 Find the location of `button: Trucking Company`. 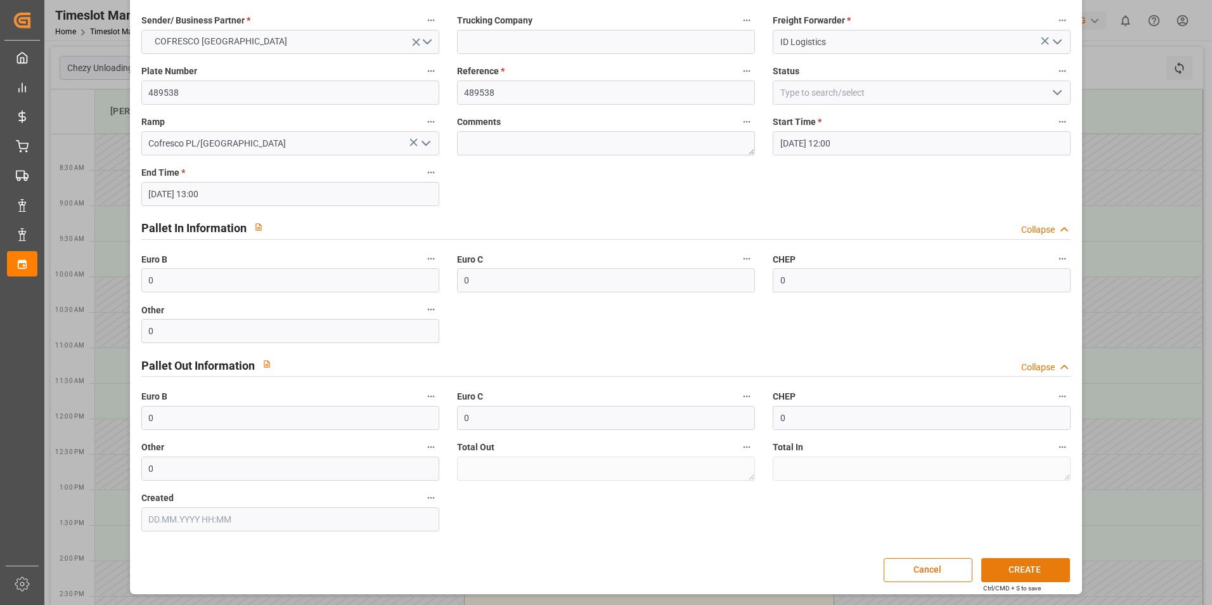

button: Trucking Company is located at coordinates (747, 20).